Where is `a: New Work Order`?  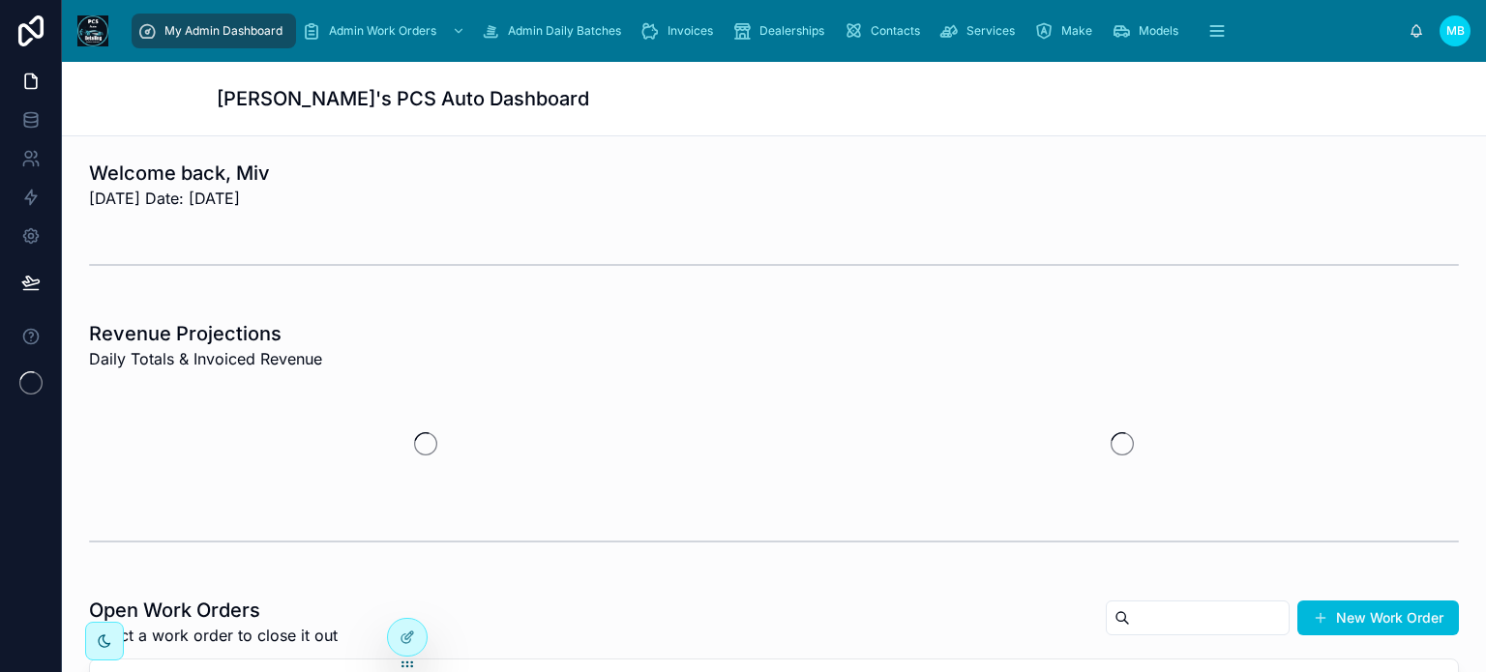 a: New Work Order is located at coordinates (1377, 618).